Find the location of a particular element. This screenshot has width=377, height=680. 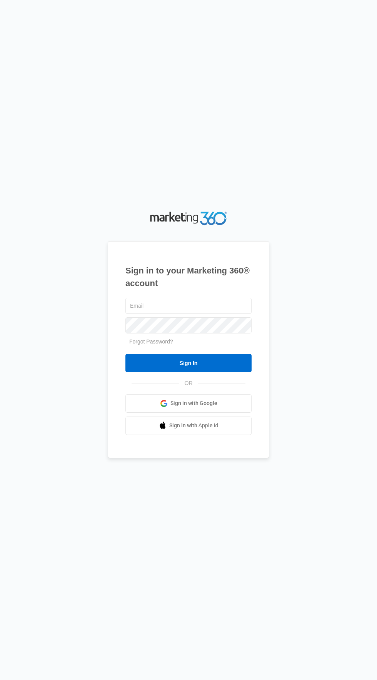

a: Sign in with Google is located at coordinates (188, 403).